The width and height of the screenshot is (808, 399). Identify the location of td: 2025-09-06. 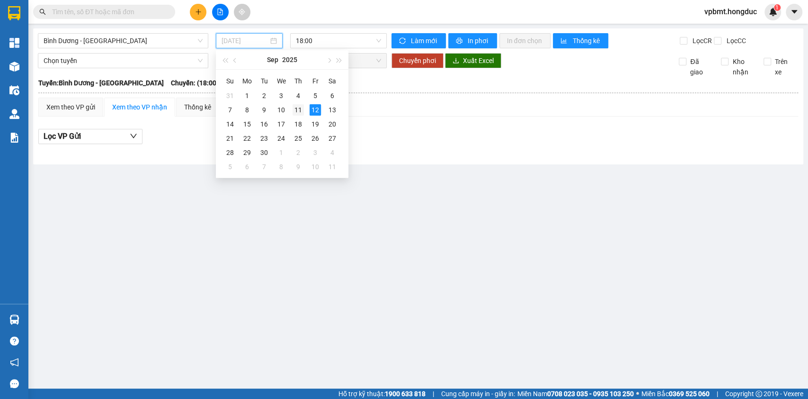
(332, 96).